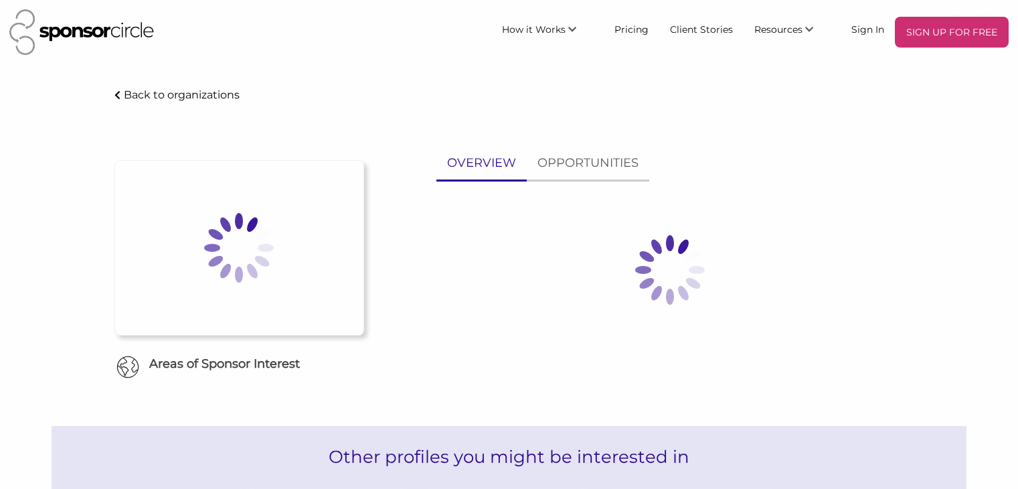 The width and height of the screenshot is (1018, 489). I want to click on p: OPPORTUNITIES, so click(588, 163).